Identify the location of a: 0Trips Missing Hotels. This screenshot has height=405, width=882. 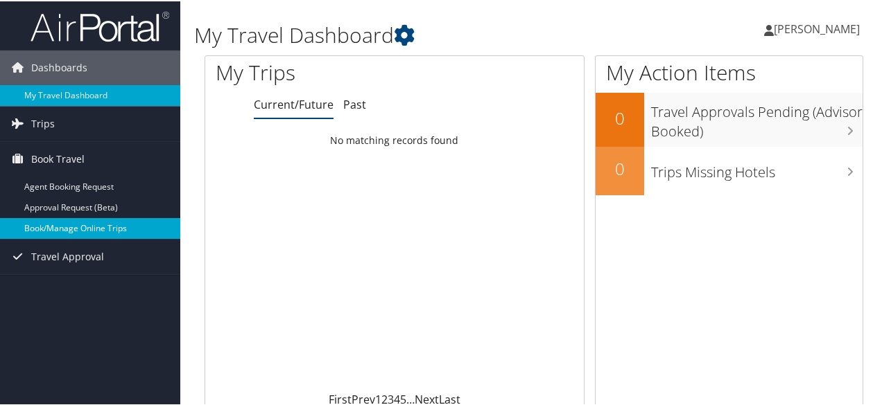
(728, 170).